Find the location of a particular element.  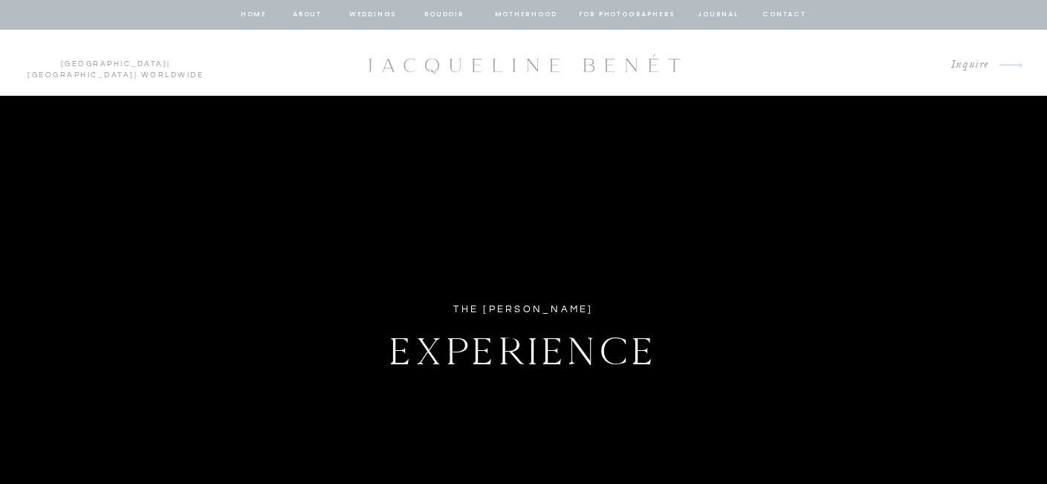

a: about is located at coordinates (308, 15).